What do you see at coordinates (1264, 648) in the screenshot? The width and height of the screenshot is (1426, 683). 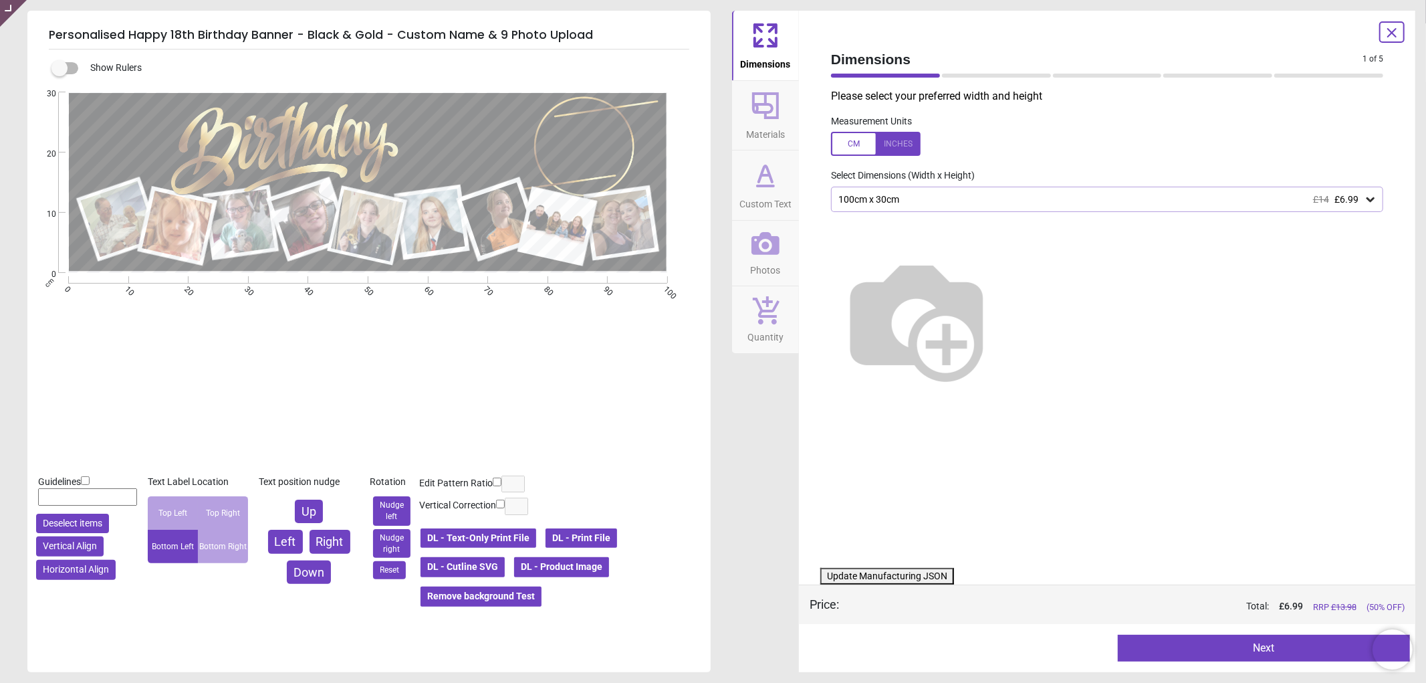 I see `button: Next` at bounding box center [1264, 648].